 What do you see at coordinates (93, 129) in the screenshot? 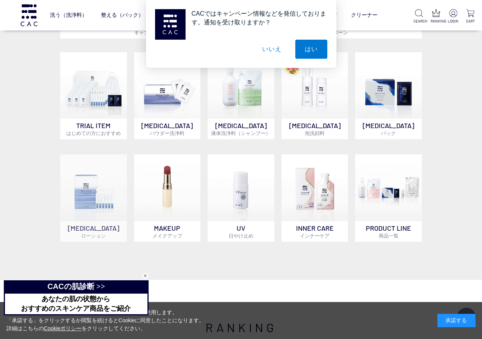
I see `p: TRIAL ITEM` at bounding box center [93, 129].